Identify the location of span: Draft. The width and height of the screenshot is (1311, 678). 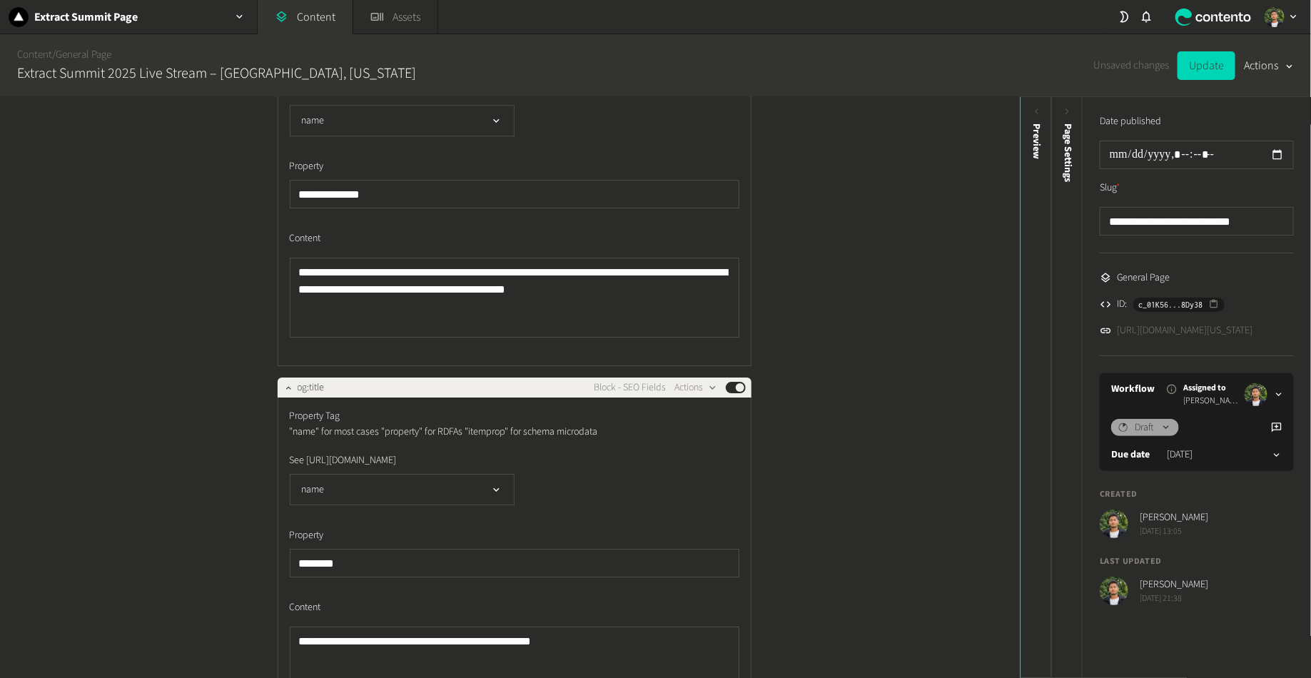
(1144, 427).